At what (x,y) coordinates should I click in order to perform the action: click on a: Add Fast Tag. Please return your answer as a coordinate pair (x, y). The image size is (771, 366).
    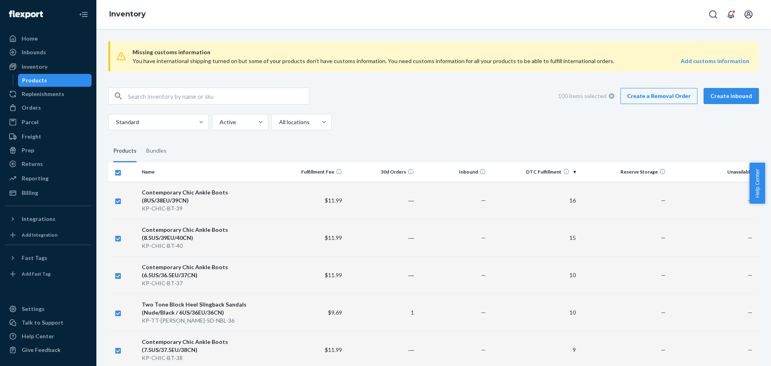
    Looking at the image, I should click on (48, 274).